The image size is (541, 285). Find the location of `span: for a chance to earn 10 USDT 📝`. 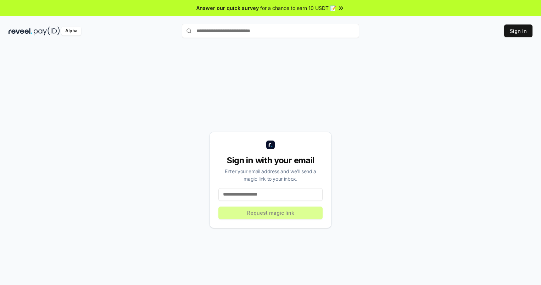

span: for a chance to earn 10 USDT 📝 is located at coordinates (298, 8).